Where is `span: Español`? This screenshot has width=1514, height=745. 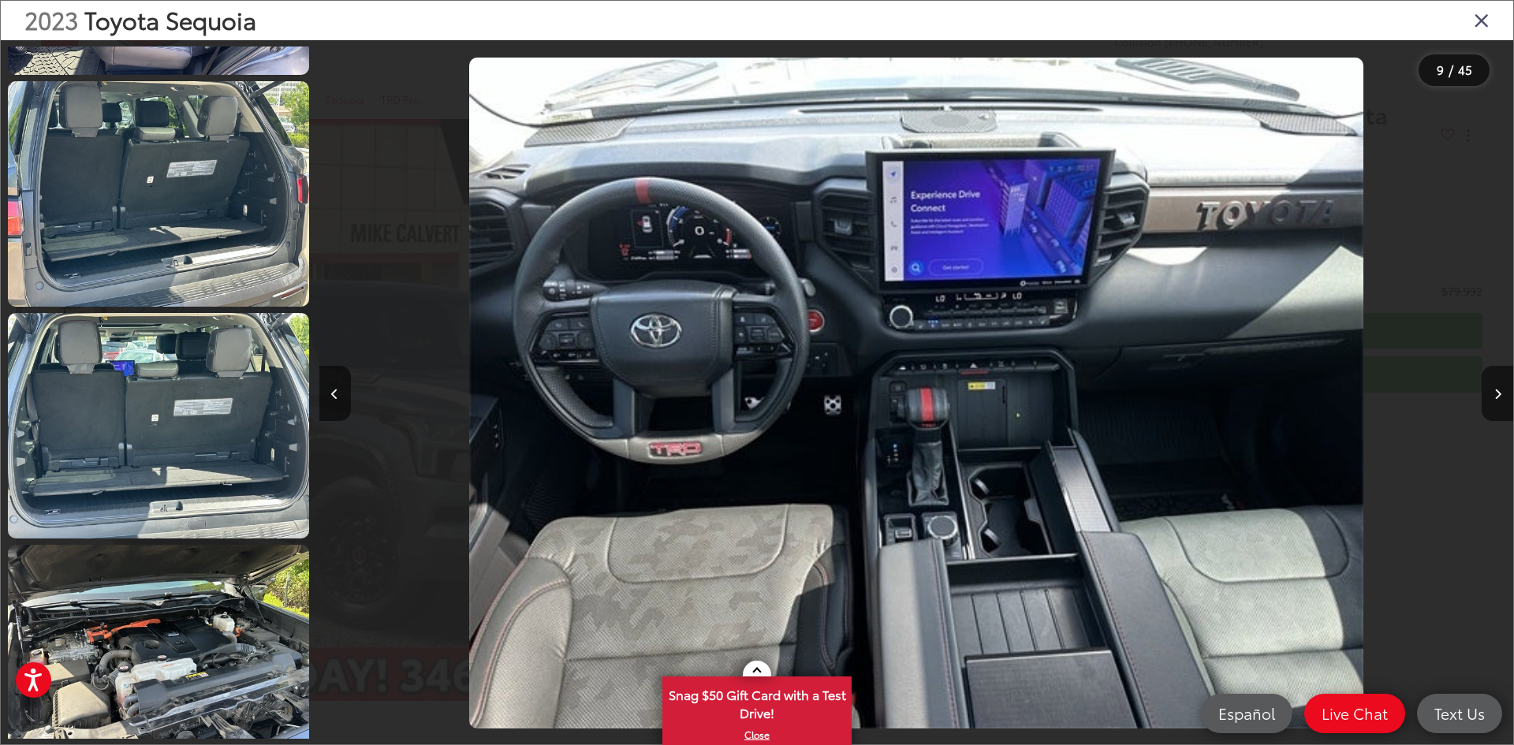
span: Español is located at coordinates (1246, 713).